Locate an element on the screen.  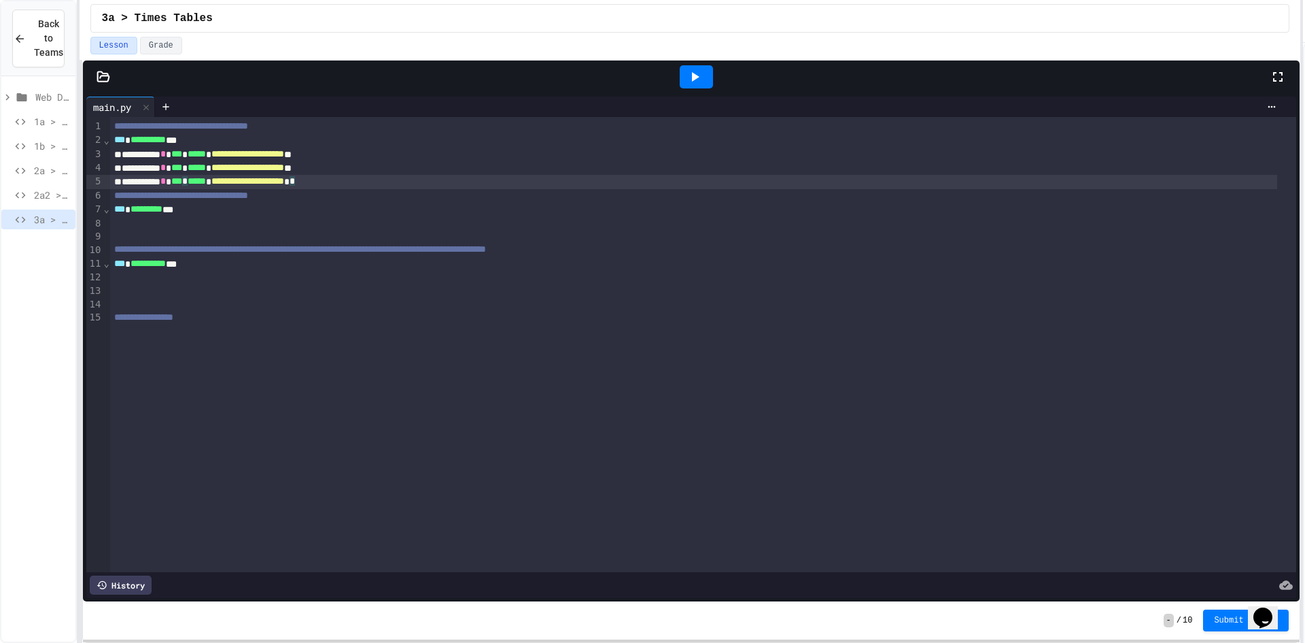
button: Submit Answer is located at coordinates (1246, 620).